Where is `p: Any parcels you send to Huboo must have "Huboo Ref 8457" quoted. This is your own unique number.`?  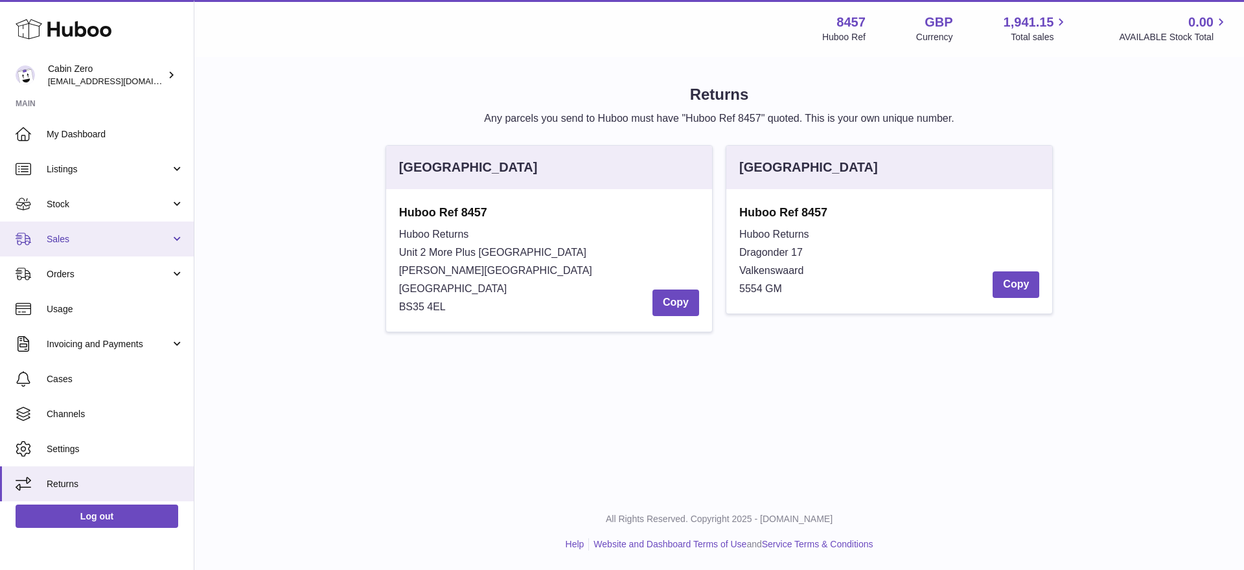 p: Any parcels you send to Huboo must have "Huboo Ref 8457" quoted. This is your own unique number. is located at coordinates (719, 119).